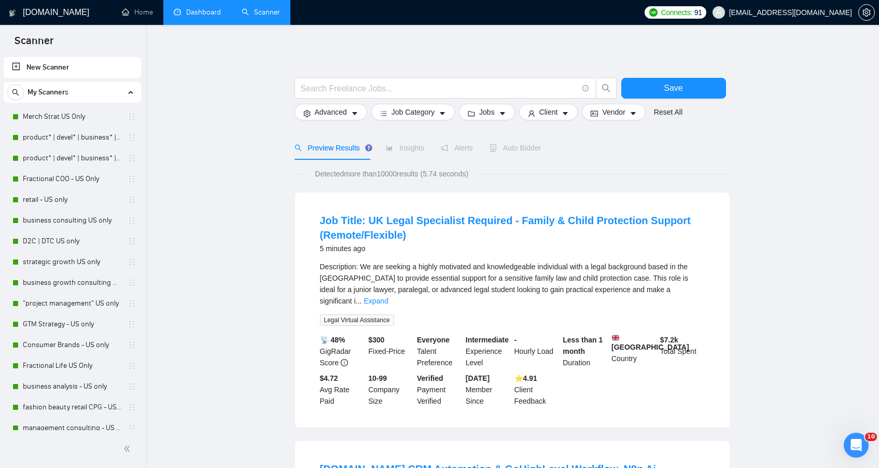 The image size is (879, 468). I want to click on button: barsJob Categorycaret-down, so click(413, 112).